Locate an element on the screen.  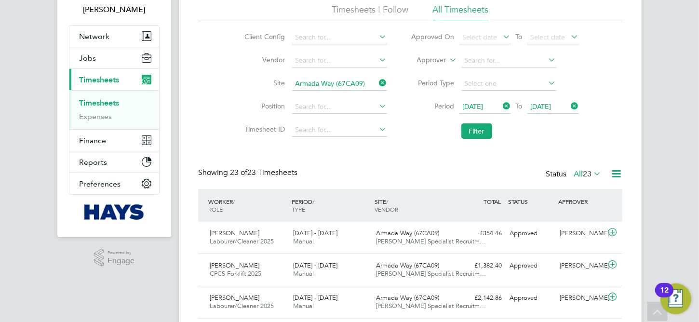
span: 23 Timesheets is located at coordinates (264, 172).